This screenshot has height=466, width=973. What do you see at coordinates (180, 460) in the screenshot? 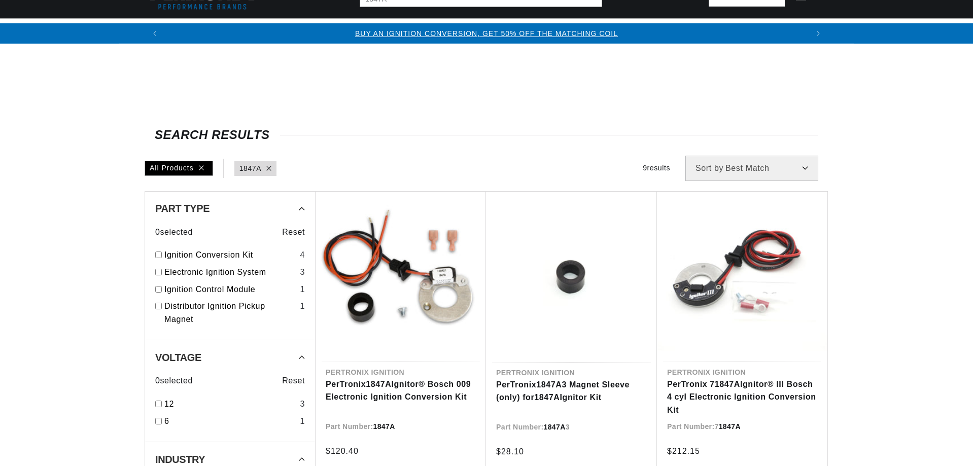
I see `span: Industry` at bounding box center [180, 460].